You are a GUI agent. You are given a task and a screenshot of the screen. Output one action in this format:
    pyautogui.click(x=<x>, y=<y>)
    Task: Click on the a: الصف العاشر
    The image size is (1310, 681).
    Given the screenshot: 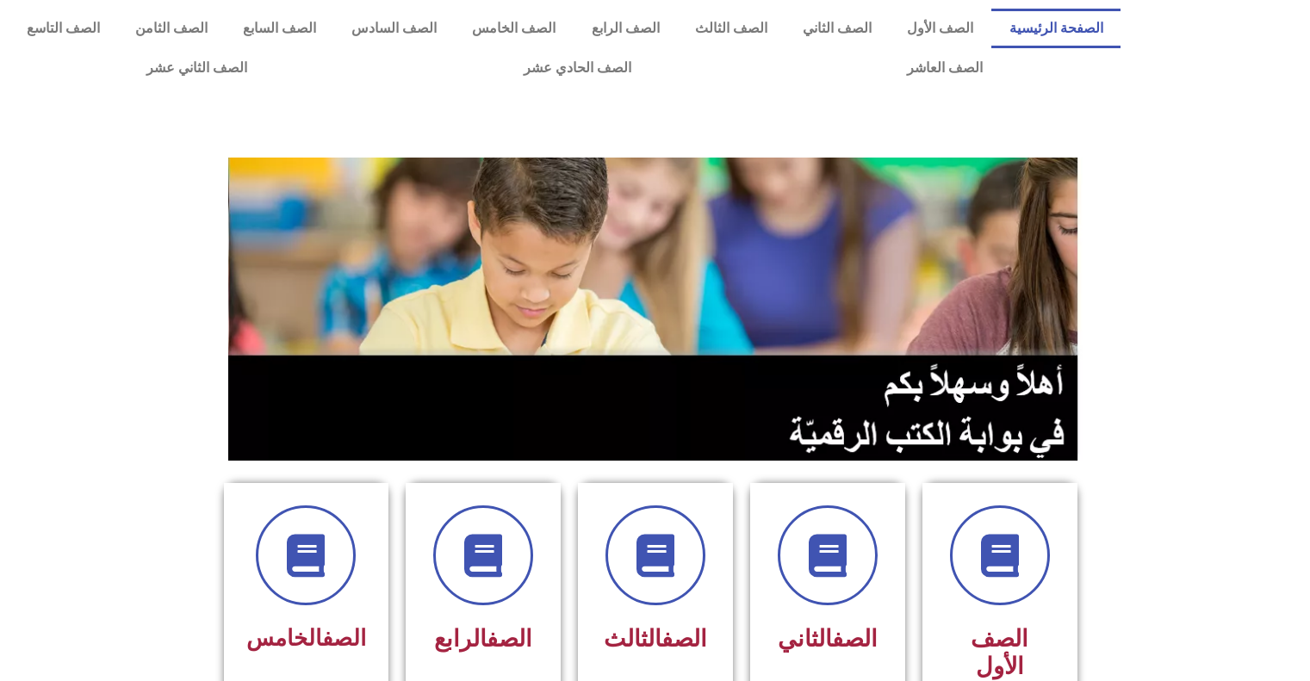 What is the action you would take?
    pyautogui.click(x=945, y=68)
    